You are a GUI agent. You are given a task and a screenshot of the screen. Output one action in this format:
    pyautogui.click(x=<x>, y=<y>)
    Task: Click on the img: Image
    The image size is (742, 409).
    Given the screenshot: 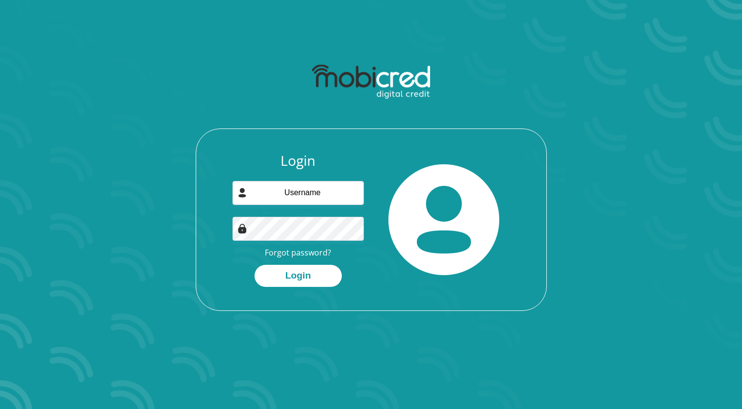 What is the action you would take?
    pyautogui.click(x=242, y=228)
    